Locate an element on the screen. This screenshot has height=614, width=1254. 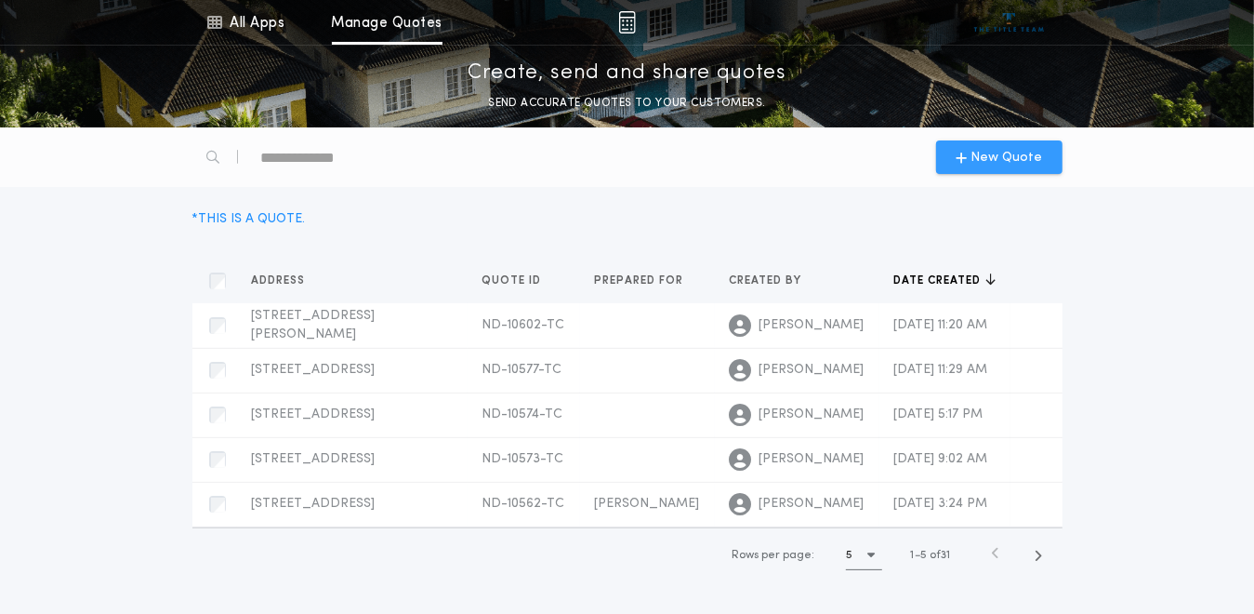
button: Quote ID is located at coordinates (519, 281).